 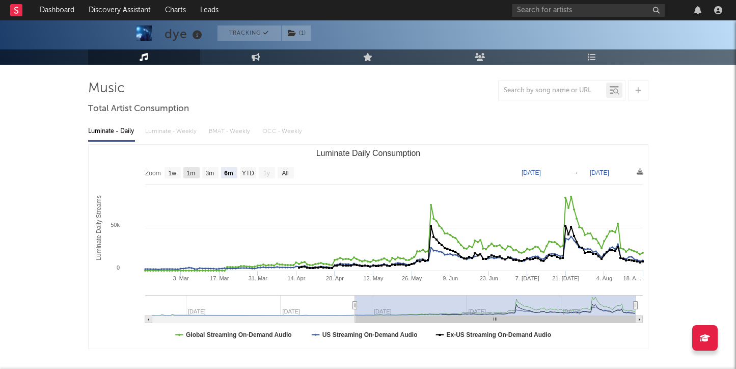 I want to click on span: Total Artist Consumption, so click(x=138, y=109).